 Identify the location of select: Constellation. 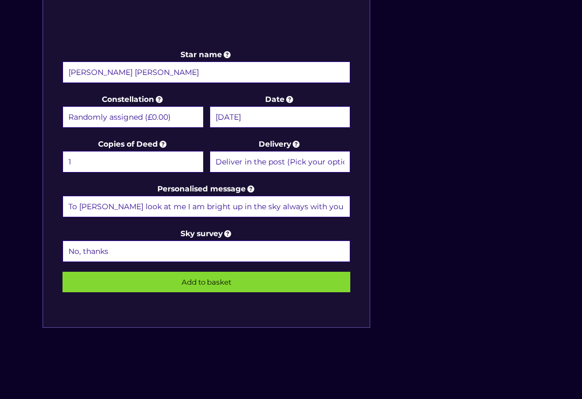
(133, 117).